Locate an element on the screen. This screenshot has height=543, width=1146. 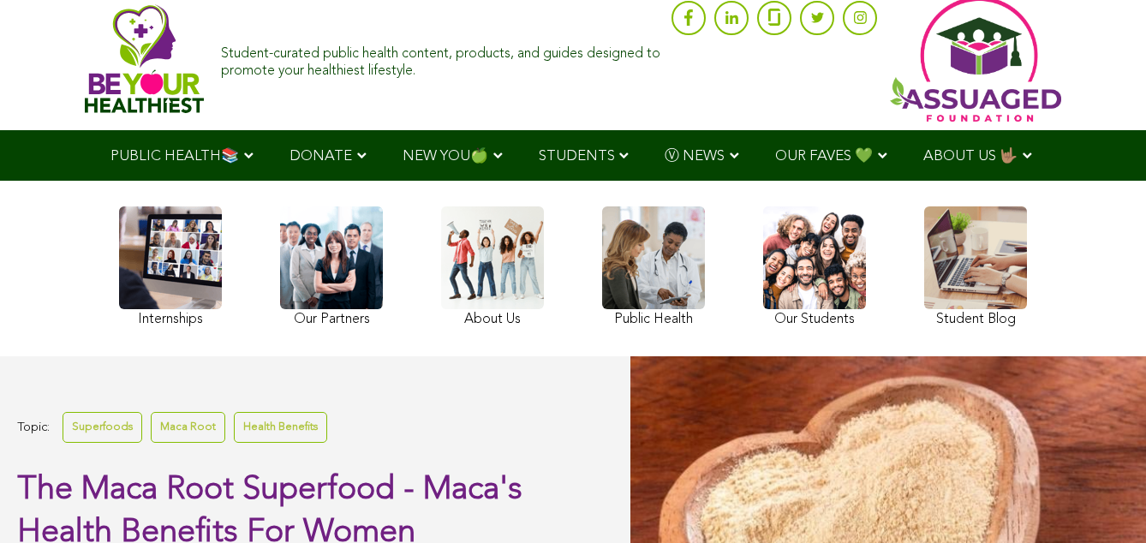
img: glassdoor is located at coordinates (774, 17).